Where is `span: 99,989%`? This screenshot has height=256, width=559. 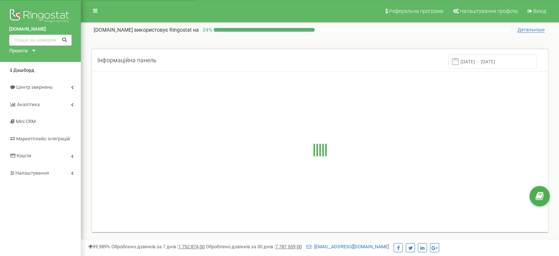 span: 99,989% is located at coordinates (99, 246).